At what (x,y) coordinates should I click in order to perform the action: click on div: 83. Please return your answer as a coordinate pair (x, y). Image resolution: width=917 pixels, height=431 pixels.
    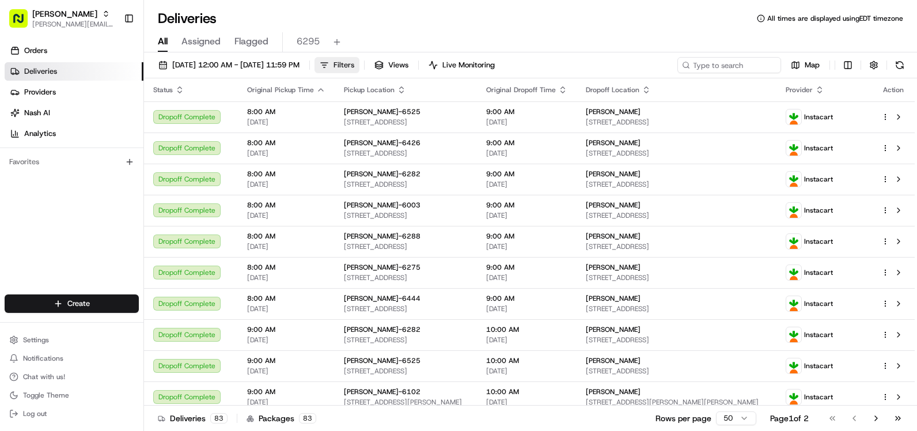
    Looking at the image, I should click on (219, 418).